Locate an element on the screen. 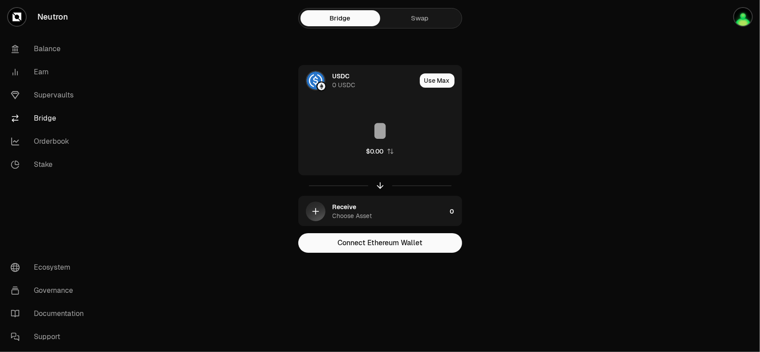 The height and width of the screenshot is (352, 760). button: Connect Ethereum Wallet is located at coordinates (380, 243).